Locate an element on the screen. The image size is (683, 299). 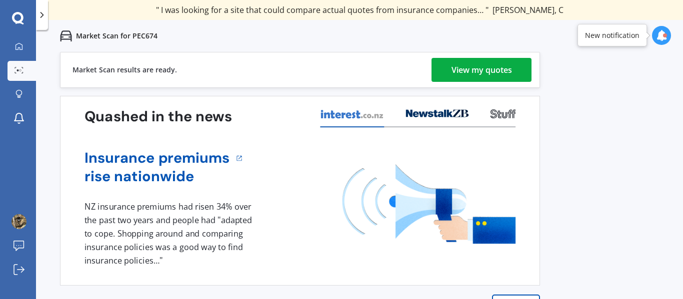
img: ACg8ocLAEfOgyMlHue-wCqb4tBGofLTJO60G4CbgGiTrNVOSzUbZjL4a=s96-c is located at coordinates (19, 222).